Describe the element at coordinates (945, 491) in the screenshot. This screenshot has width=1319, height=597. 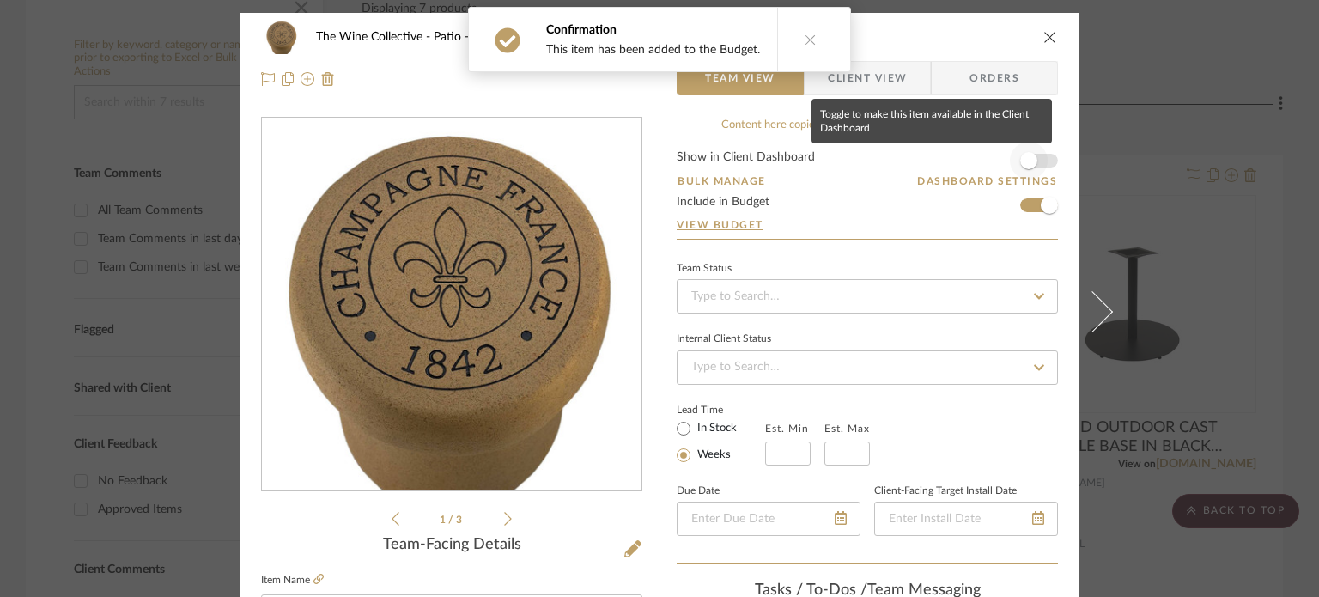
I see `label: Client-Facing Target Install Date` at that location.